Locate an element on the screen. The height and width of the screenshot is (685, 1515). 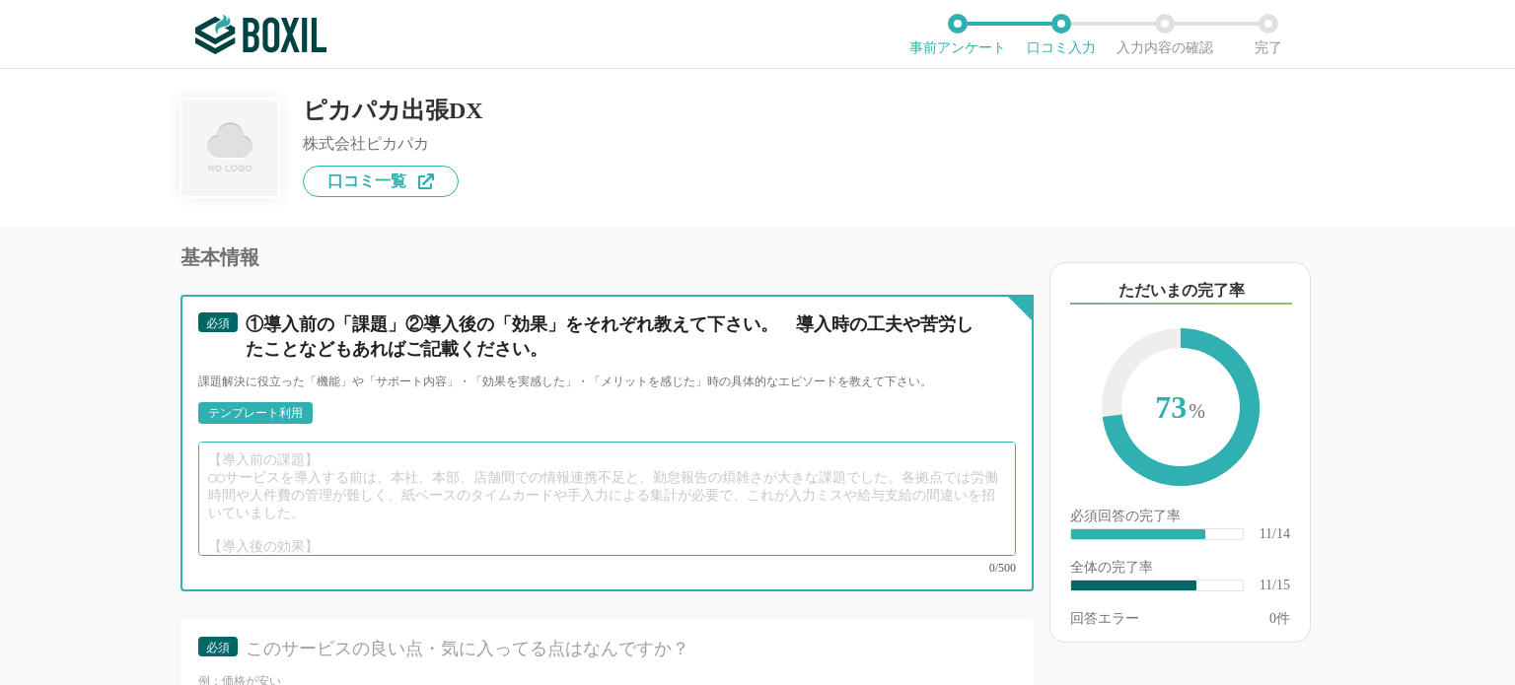
li: 完了 is located at coordinates (1267, 35).